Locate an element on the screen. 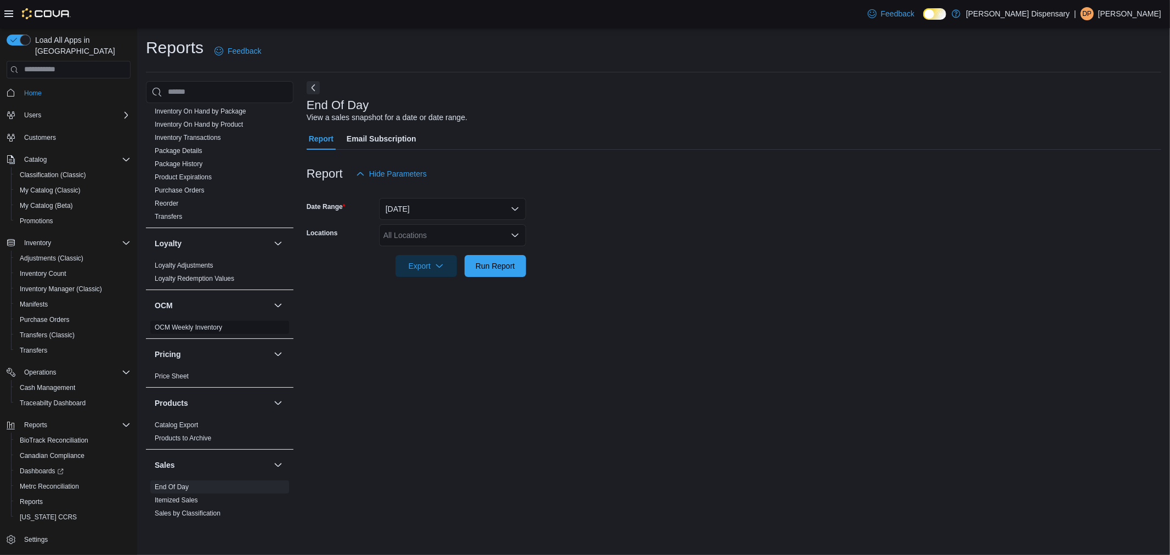  span: Report is located at coordinates (321, 139).